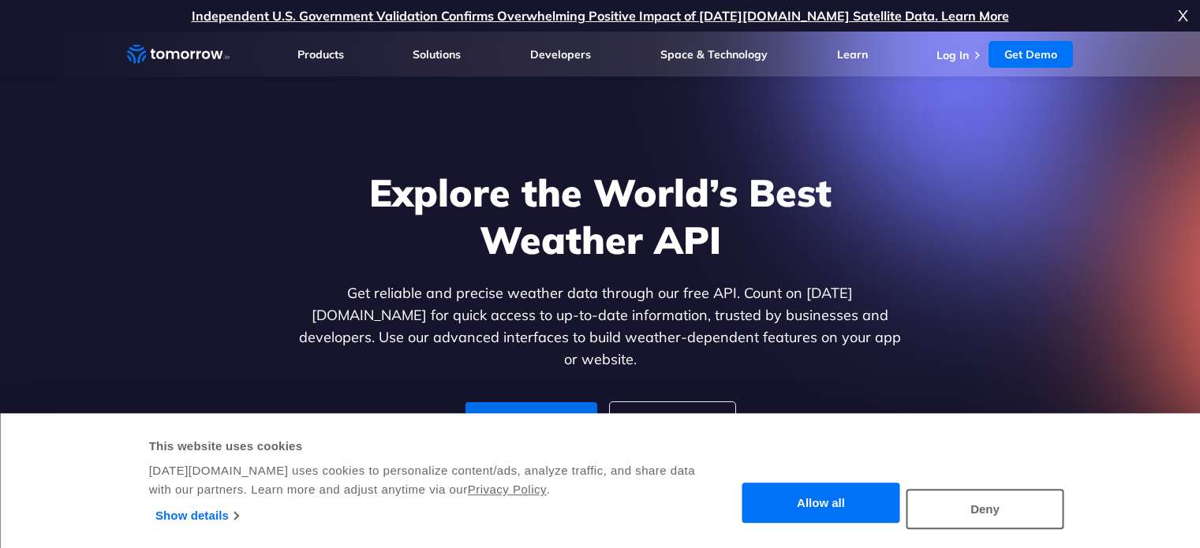 The height and width of the screenshot is (548, 1200). Describe the element at coordinates (507, 489) in the screenshot. I see `a: Privacy Policy` at that location.